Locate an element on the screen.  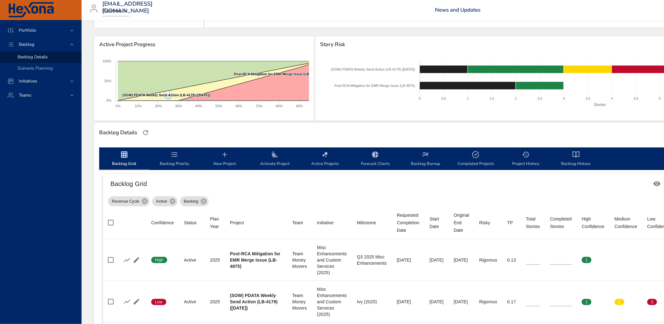
div: Backlog Details is located at coordinates (118, 133).